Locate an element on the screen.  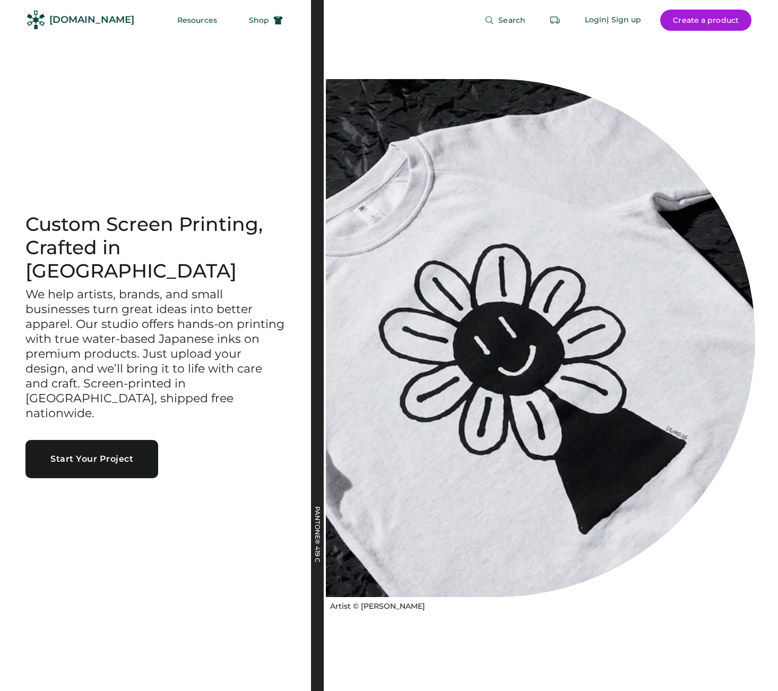
button: Start Your Project is located at coordinates (92, 459).